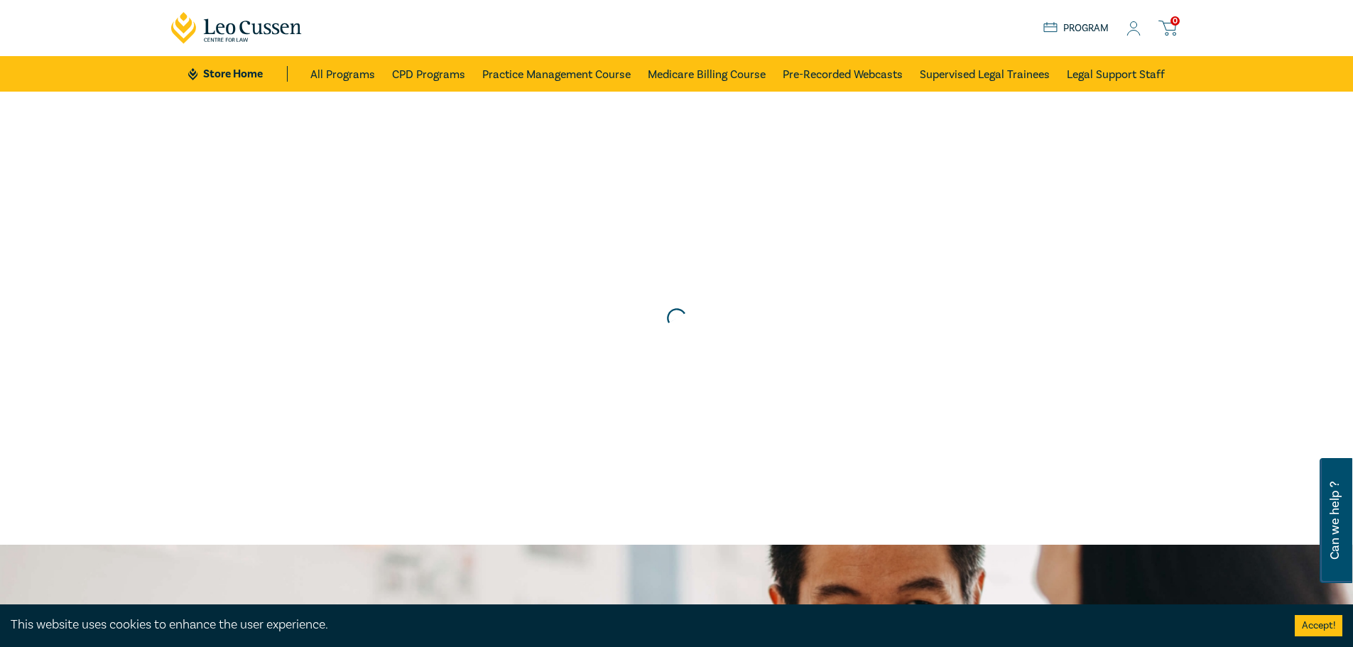  What do you see at coordinates (342, 74) in the screenshot?
I see `a: All Programs` at bounding box center [342, 74].